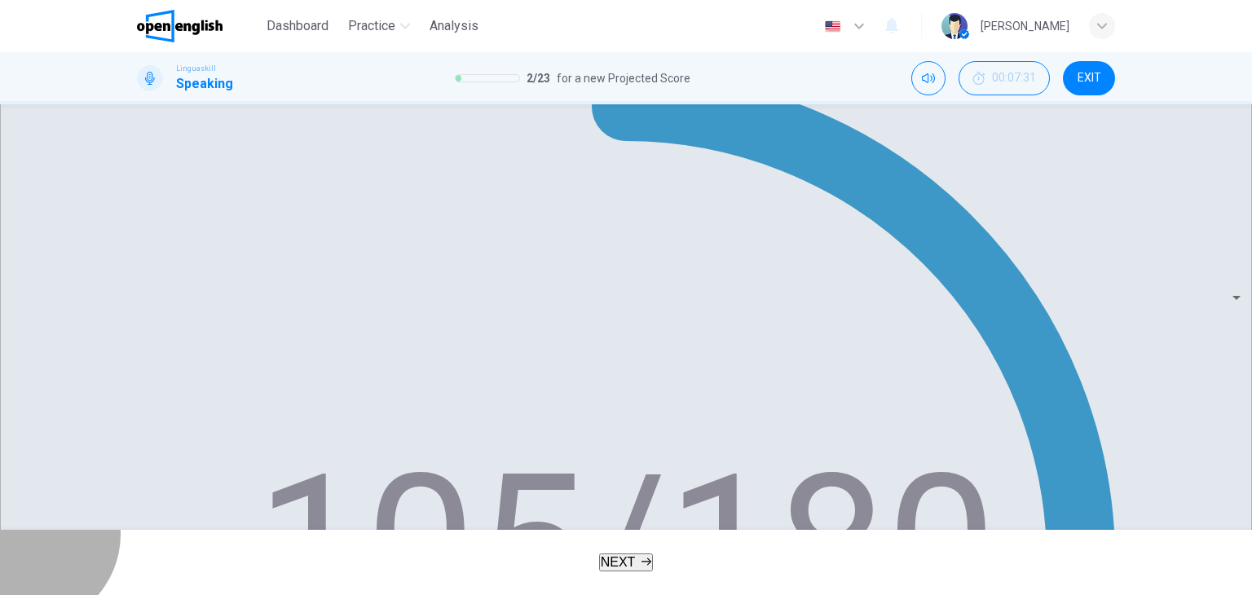 Image resolution: width=1252 pixels, height=595 pixels. I want to click on span: Dashboard, so click(298, 26).